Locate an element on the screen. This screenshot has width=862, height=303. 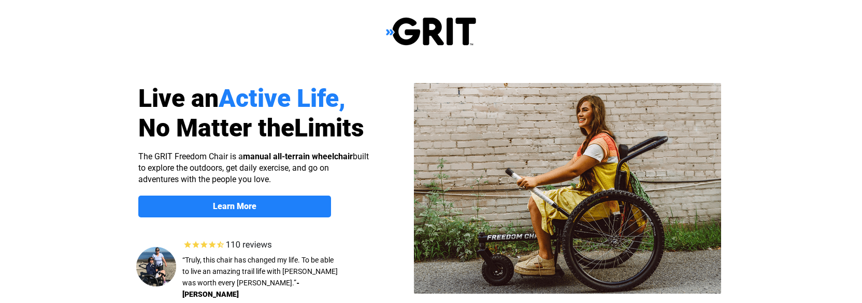
strong: Learn More is located at coordinates (235, 206).